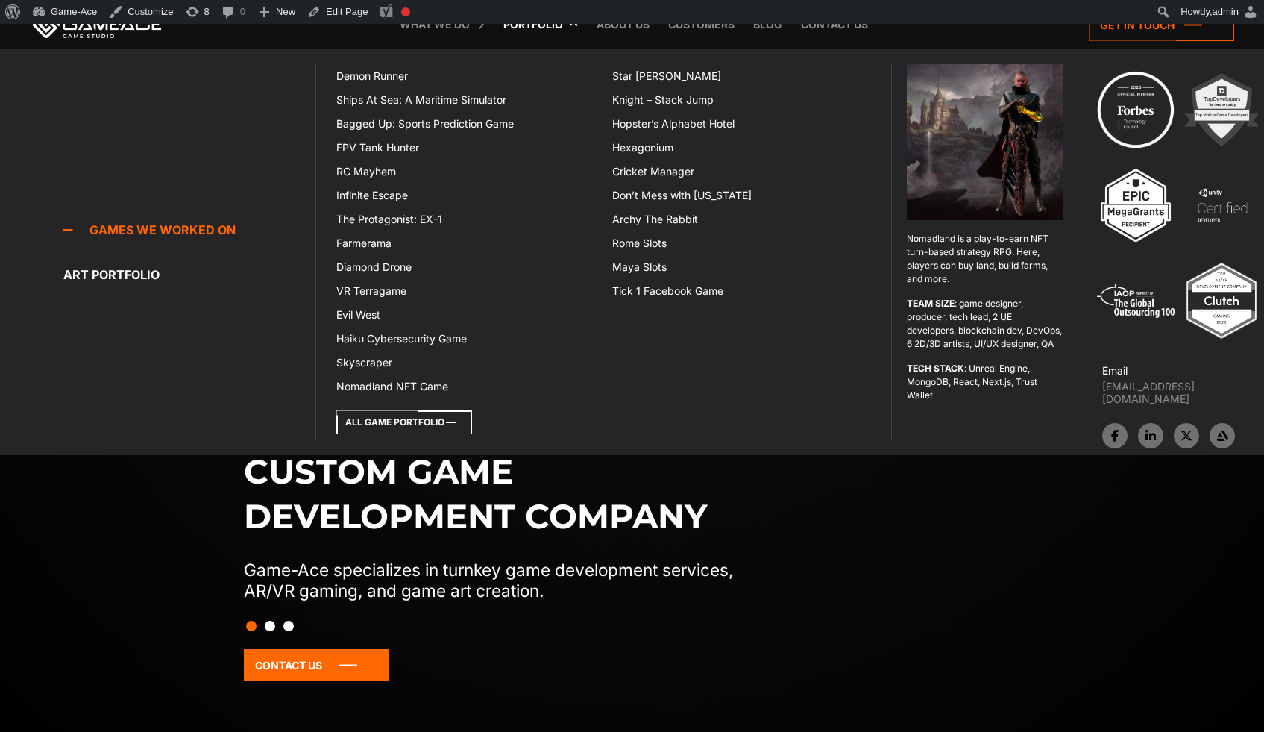 This screenshot has height=732, width=1264. What do you see at coordinates (741, 148) in the screenshot?
I see `a: Hexagonium` at bounding box center [741, 148].